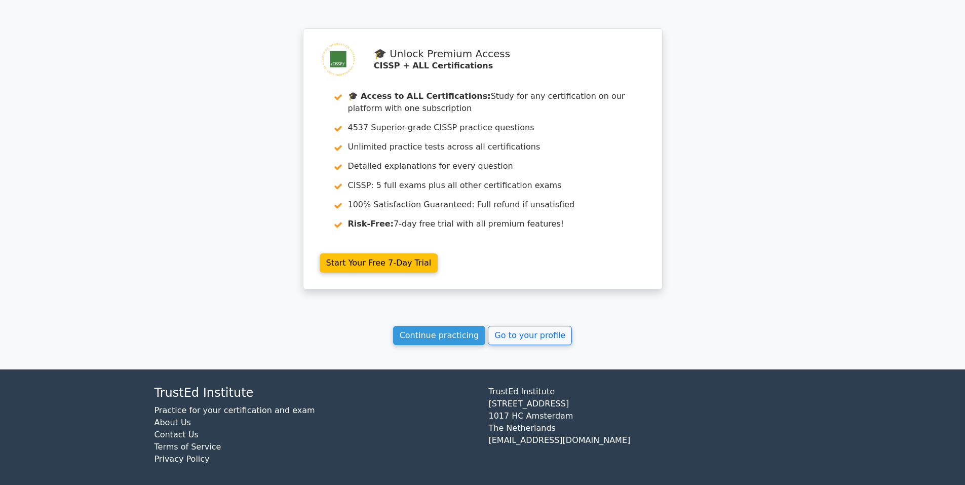  I want to click on a: Contact Us, so click(176, 434).